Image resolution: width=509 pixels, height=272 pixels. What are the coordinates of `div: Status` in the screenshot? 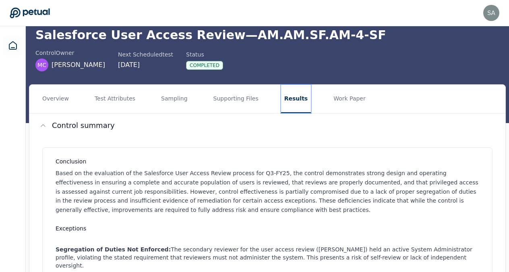 It's located at (205, 54).